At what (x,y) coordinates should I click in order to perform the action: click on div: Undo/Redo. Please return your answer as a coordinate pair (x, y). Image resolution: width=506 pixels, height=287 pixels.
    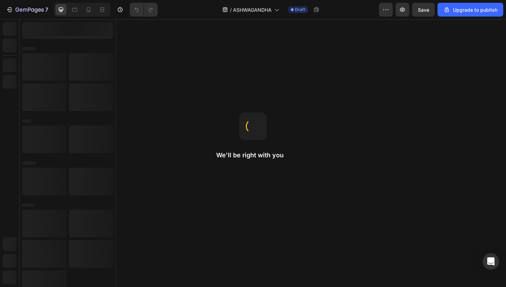
    Looking at the image, I should click on (144, 10).